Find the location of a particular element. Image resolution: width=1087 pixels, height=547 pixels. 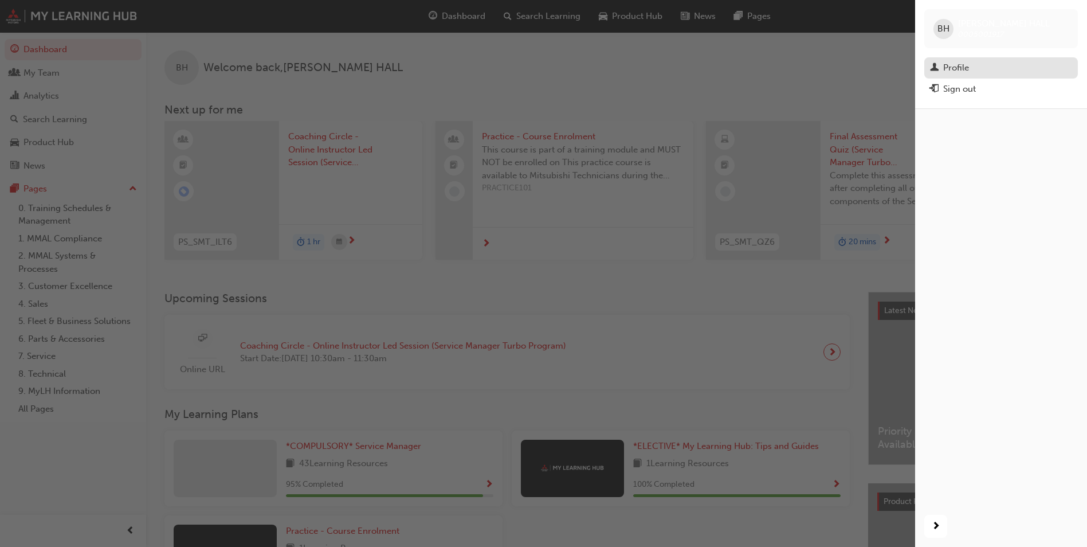

div: Profile is located at coordinates (956, 68).